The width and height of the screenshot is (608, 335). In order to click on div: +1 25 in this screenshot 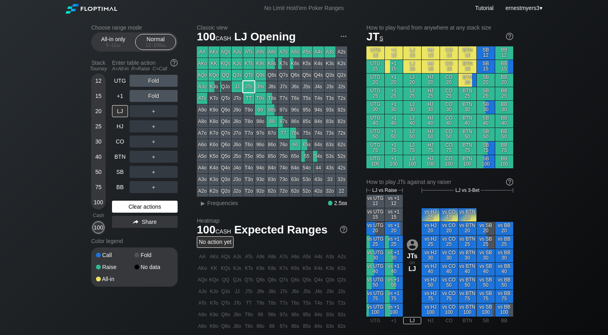, I will do `click(393, 94)`.